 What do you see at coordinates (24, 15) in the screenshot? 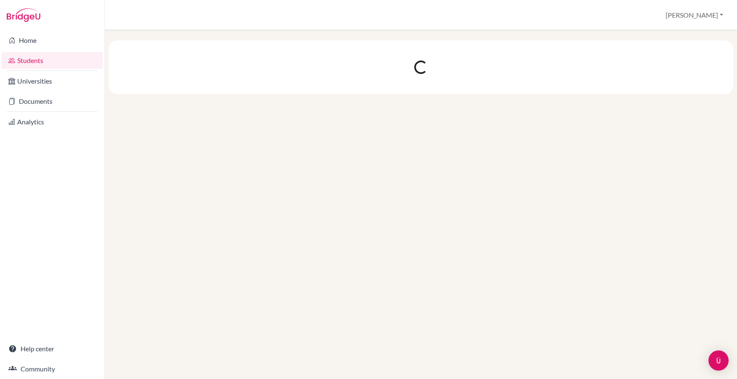
I see `img: Bridge-U` at bounding box center [24, 15].